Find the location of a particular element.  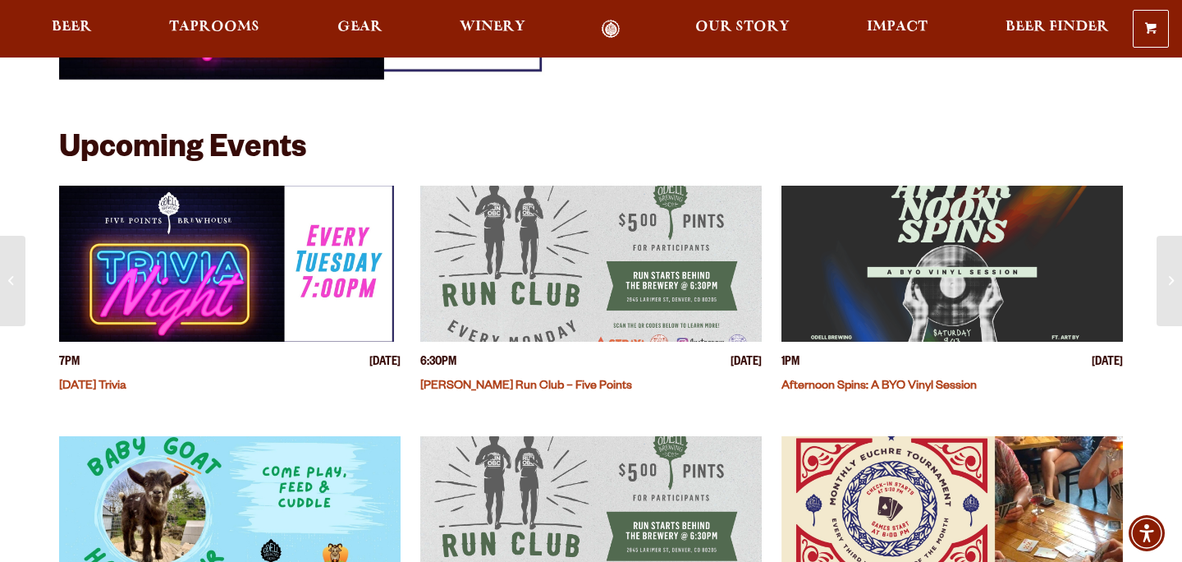

span: Beer is located at coordinates (71, 27).